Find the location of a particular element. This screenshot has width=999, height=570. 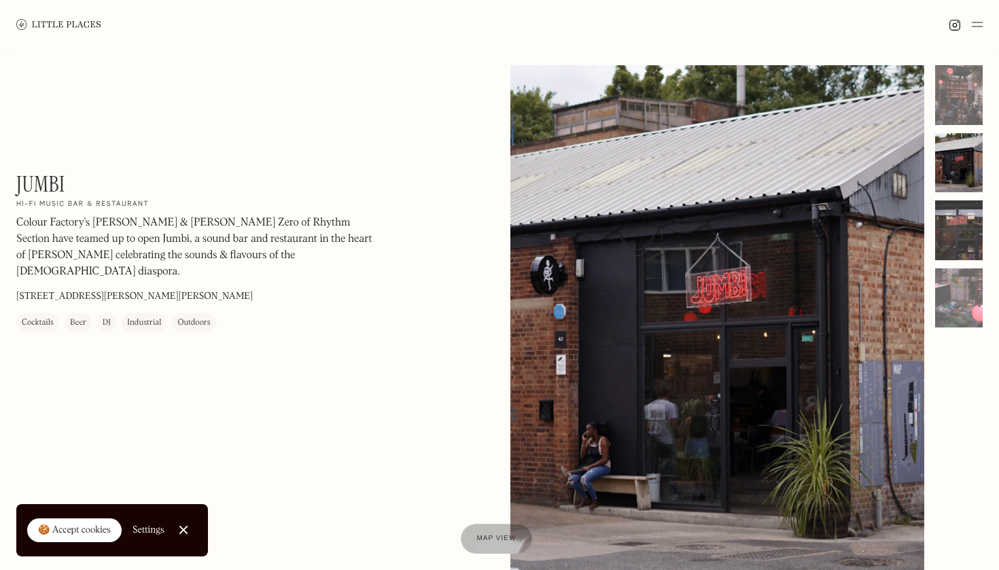

div: 🍪 Accept cookies is located at coordinates (74, 531).